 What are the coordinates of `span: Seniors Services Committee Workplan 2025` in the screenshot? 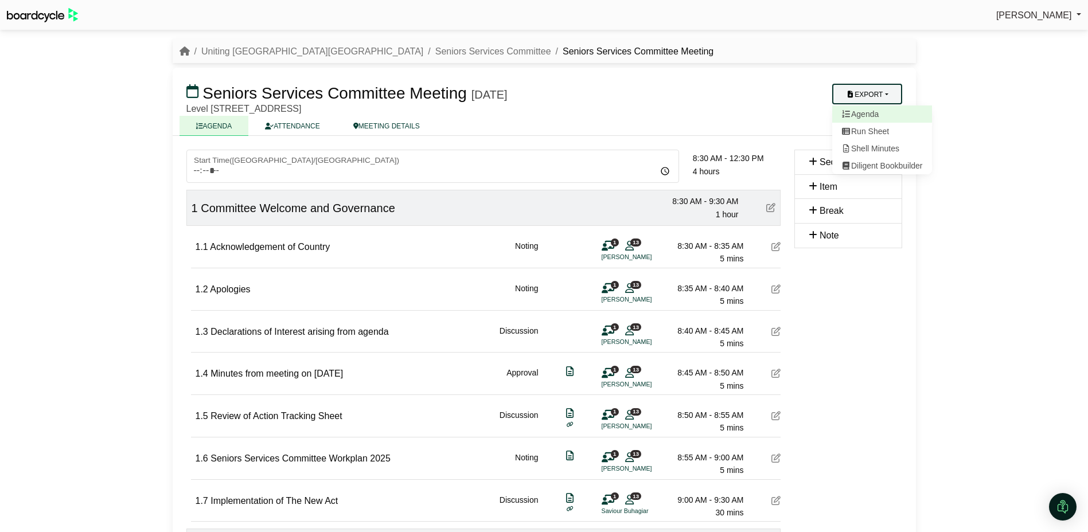 It's located at (300, 458).